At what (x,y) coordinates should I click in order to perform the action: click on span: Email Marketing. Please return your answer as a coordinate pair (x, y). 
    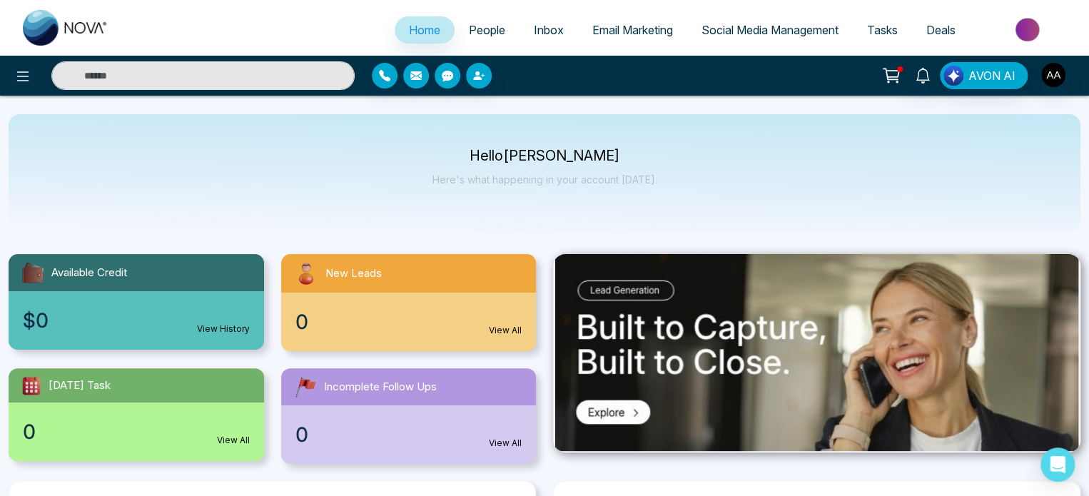
    Looking at the image, I should click on (632, 30).